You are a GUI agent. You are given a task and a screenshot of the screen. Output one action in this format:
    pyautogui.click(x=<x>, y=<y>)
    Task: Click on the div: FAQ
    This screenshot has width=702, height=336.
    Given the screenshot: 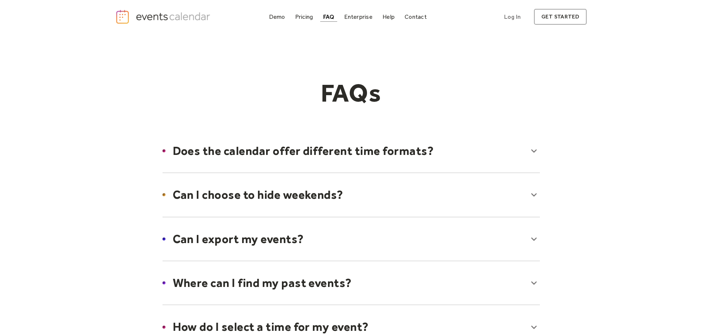 What is the action you would take?
    pyautogui.click(x=329, y=17)
    